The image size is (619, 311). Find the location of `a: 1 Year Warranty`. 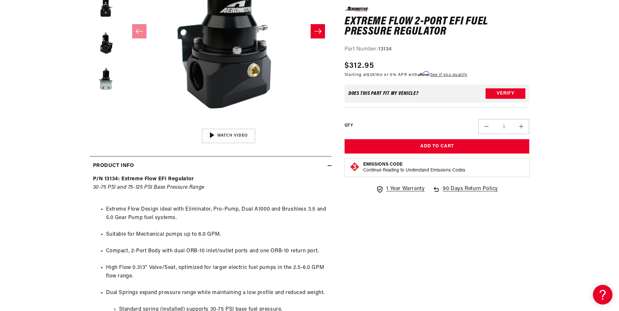

a: 1 Year Warranty is located at coordinates (400, 189).